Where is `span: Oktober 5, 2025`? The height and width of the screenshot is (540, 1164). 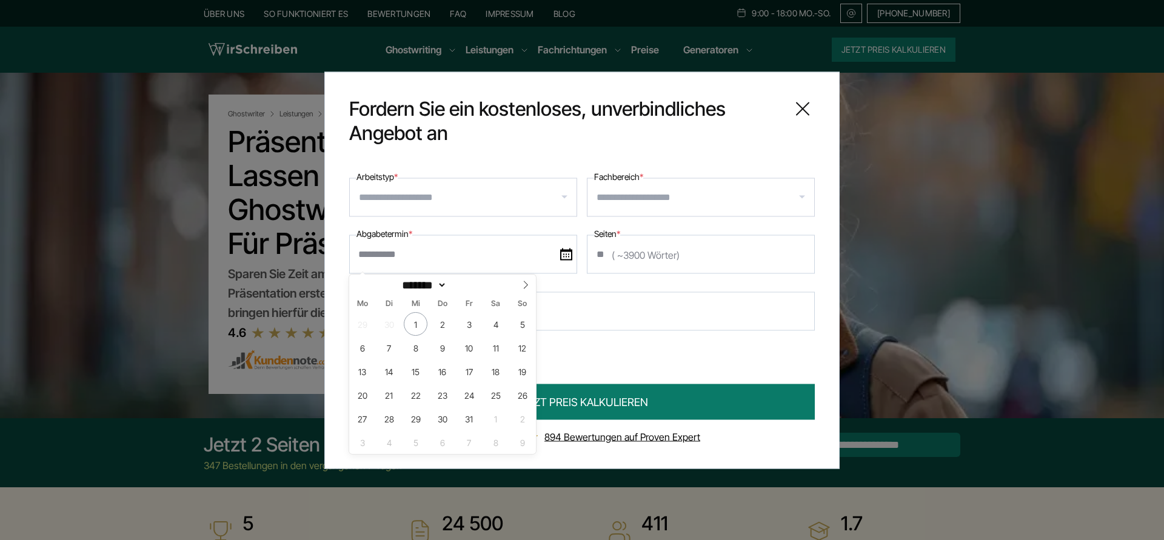
span: Oktober 5, 2025 is located at coordinates (522, 324).